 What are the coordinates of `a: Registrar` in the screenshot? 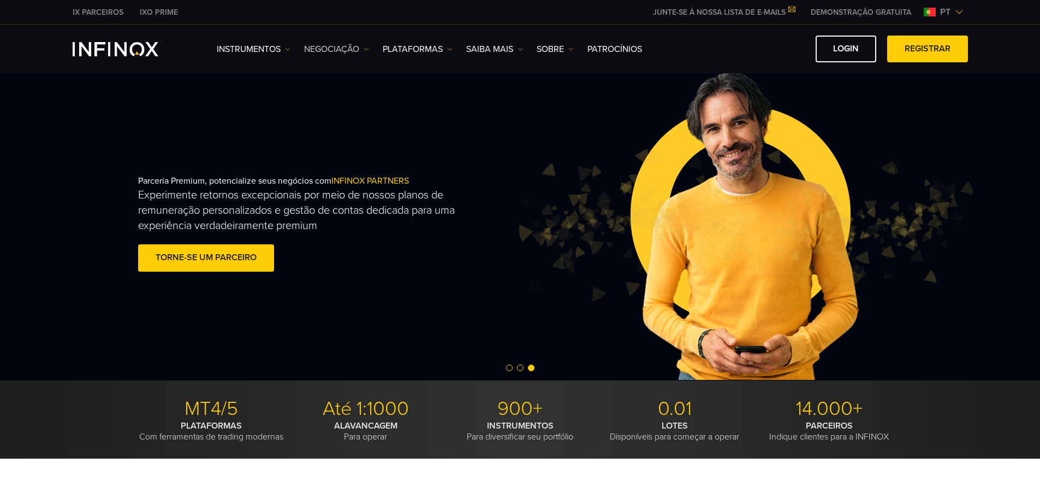 It's located at (928, 49).